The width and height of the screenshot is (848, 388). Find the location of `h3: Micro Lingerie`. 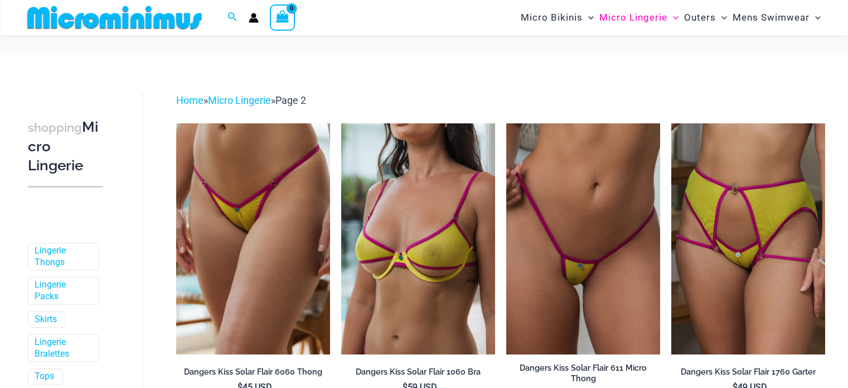

h3: Micro Lingerie is located at coordinates (65, 146).